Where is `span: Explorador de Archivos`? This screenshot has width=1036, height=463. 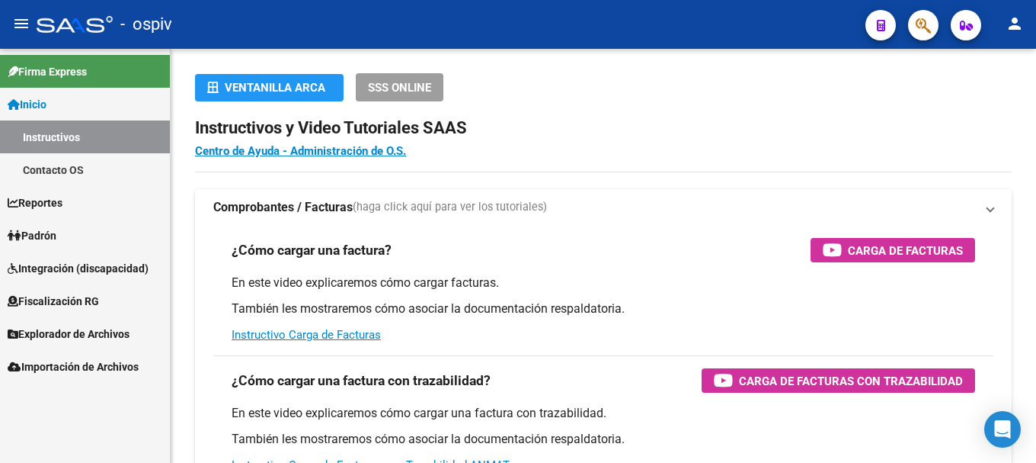
span: Explorador de Archivos is located at coordinates (69, 334).